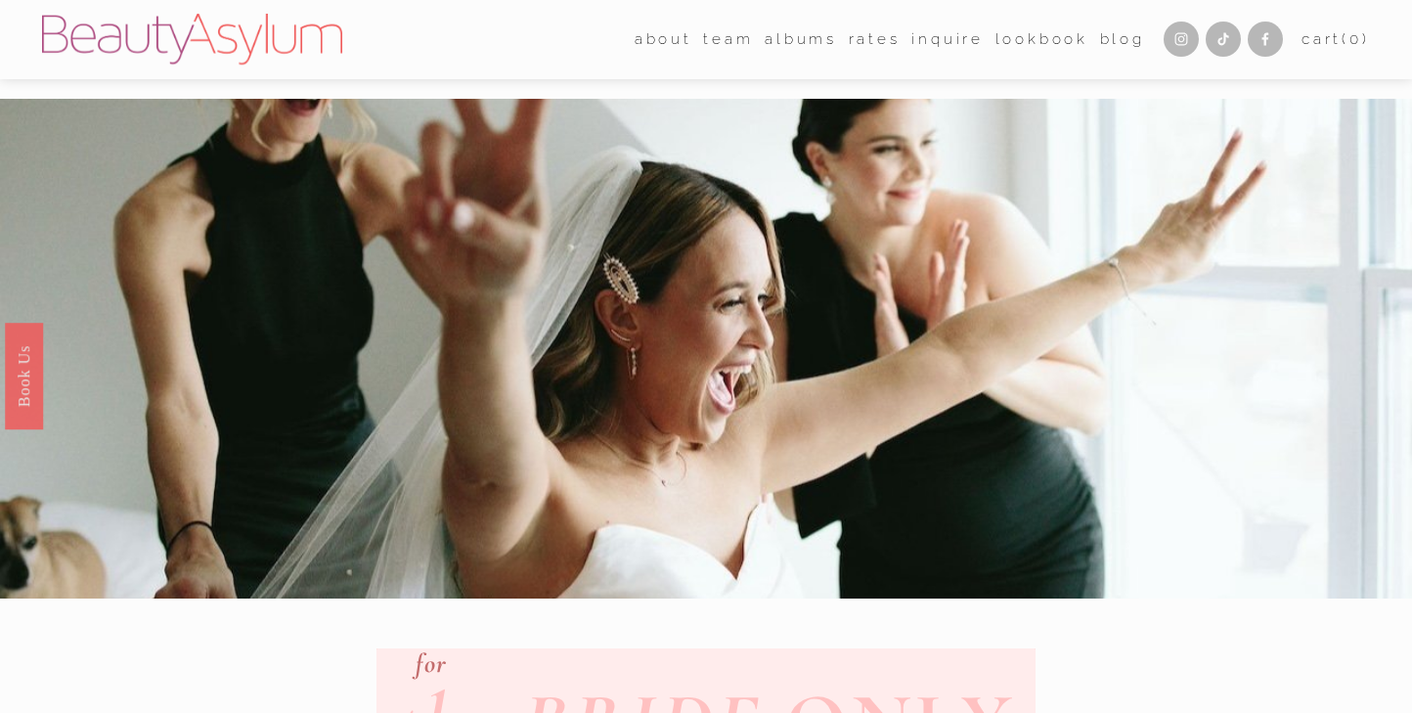 The width and height of the screenshot is (1412, 713). I want to click on a: Rates, so click(874, 39).